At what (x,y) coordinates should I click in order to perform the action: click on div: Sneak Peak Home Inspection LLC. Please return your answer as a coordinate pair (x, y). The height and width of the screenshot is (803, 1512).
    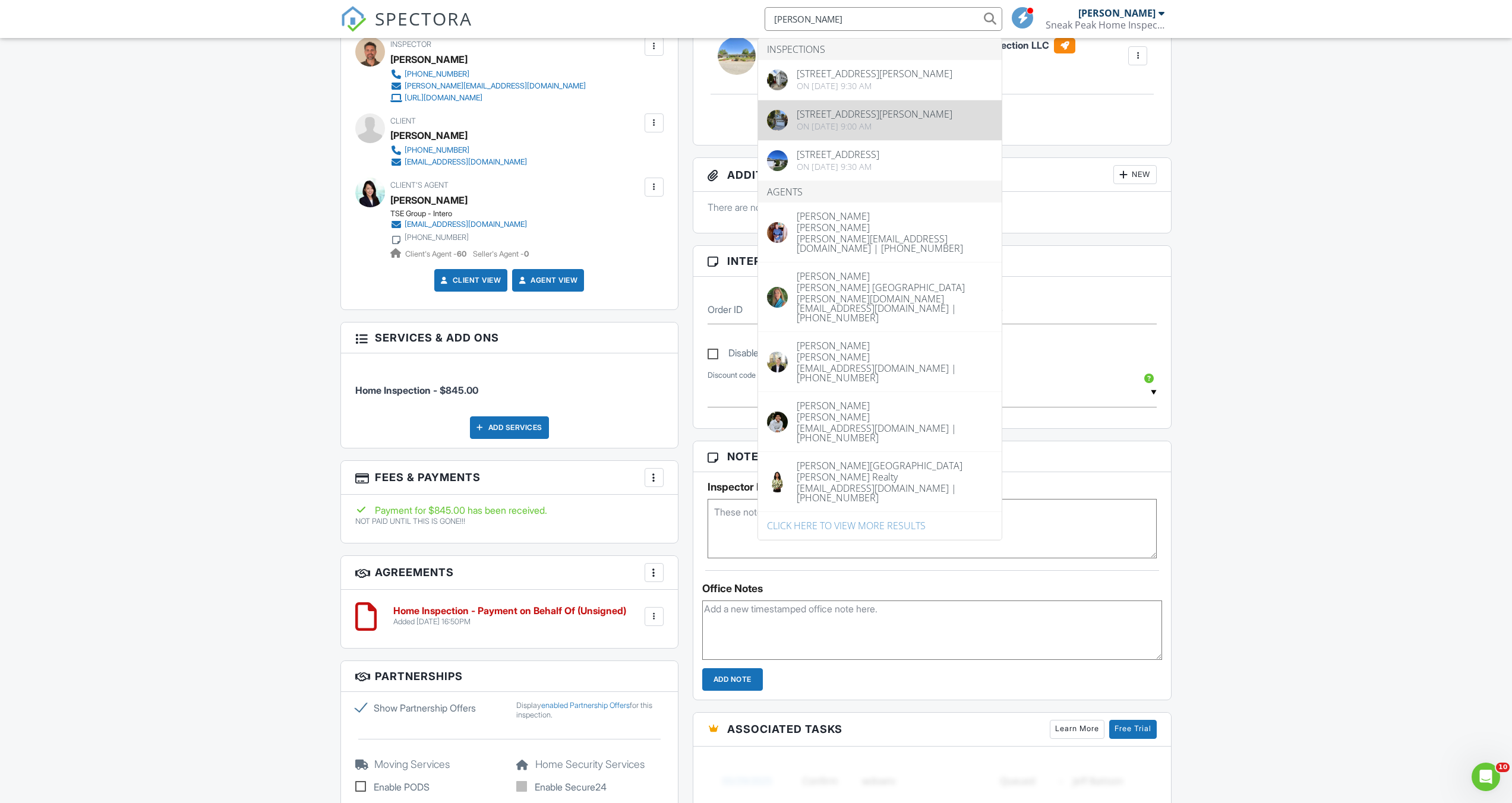
    Looking at the image, I should click on (1105, 24).